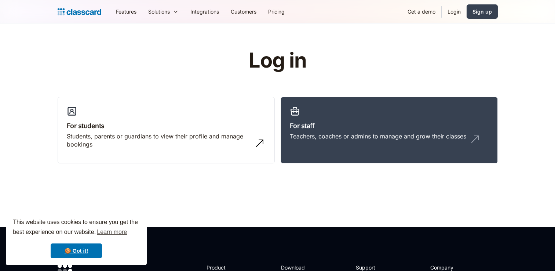  I want to click on div: Teachers, coaches or admins to manage and grow their classes, so click(378, 136).